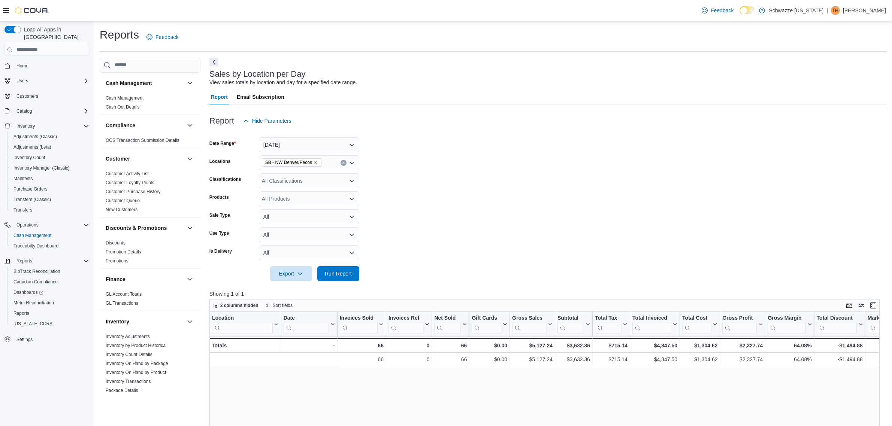  I want to click on div: $3,632.36, so click(574, 346).